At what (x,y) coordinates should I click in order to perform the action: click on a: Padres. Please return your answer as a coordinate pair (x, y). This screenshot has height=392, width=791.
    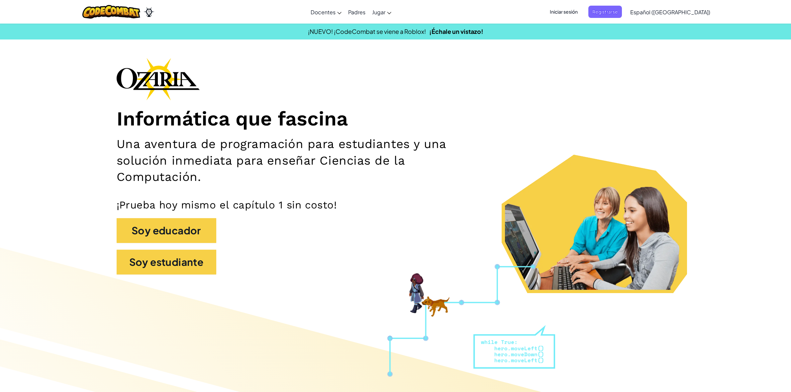
    Looking at the image, I should click on (357, 12).